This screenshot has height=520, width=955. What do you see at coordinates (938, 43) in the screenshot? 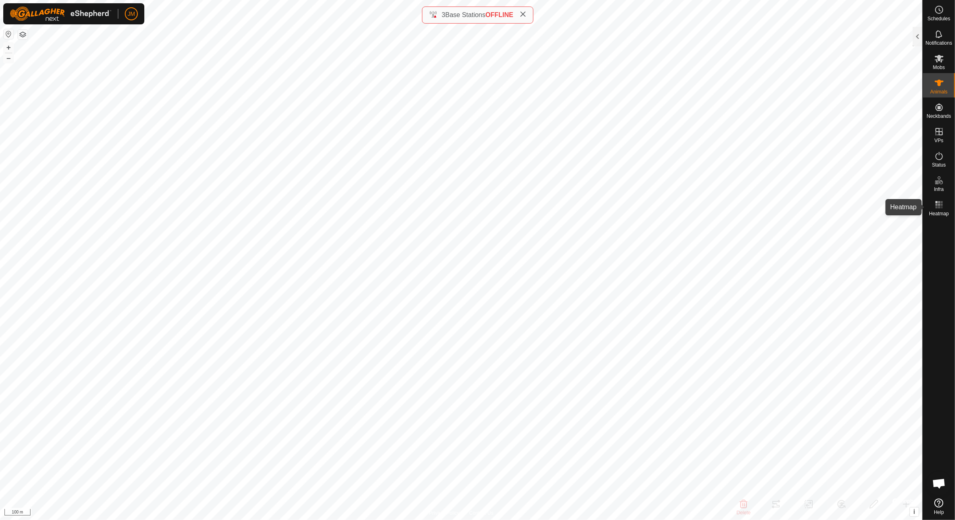
I see `span: Notifications` at bounding box center [938, 43].